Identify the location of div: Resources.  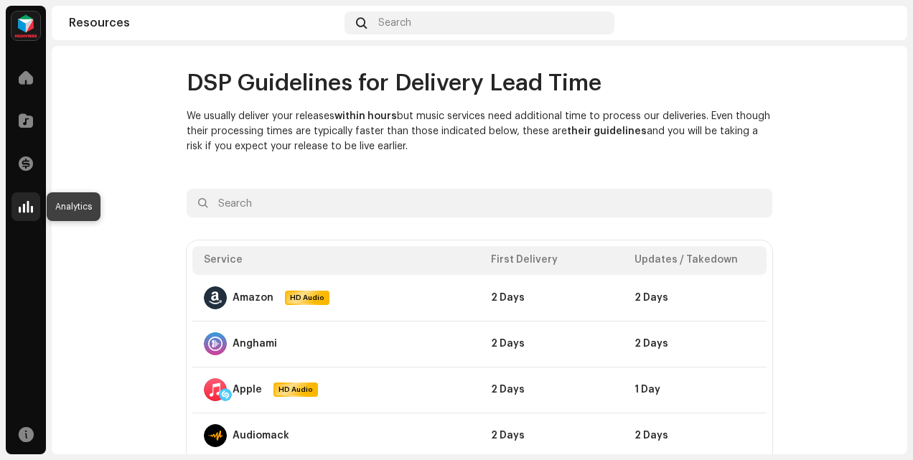
(204, 23).